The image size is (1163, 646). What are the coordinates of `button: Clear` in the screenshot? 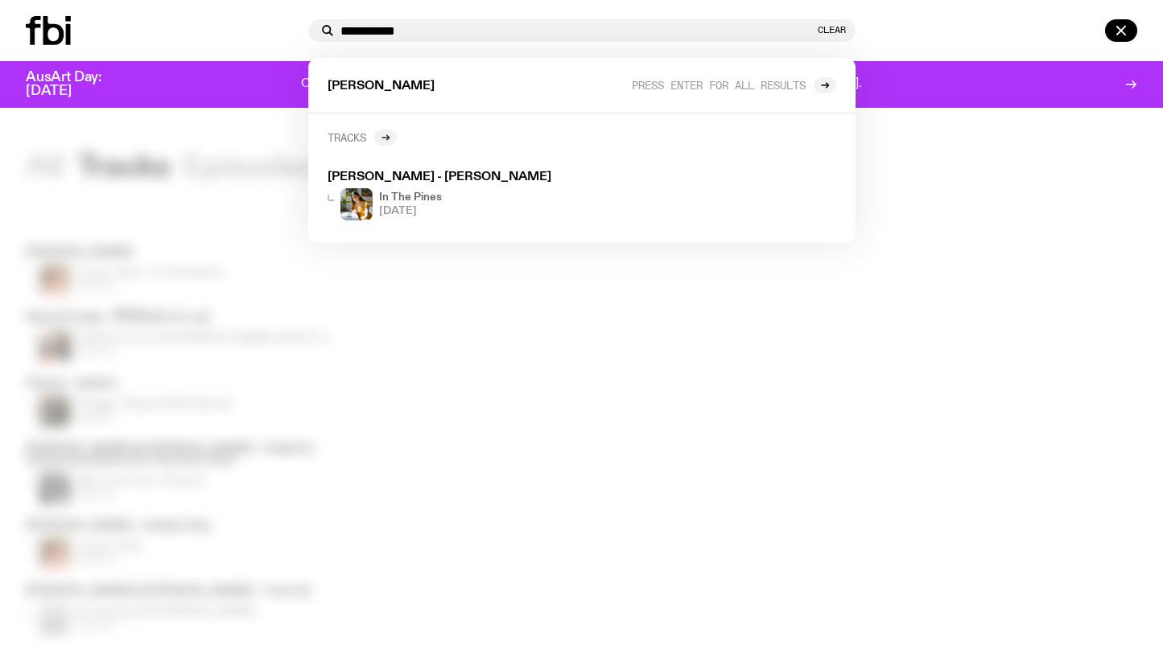 It's located at (831, 30).